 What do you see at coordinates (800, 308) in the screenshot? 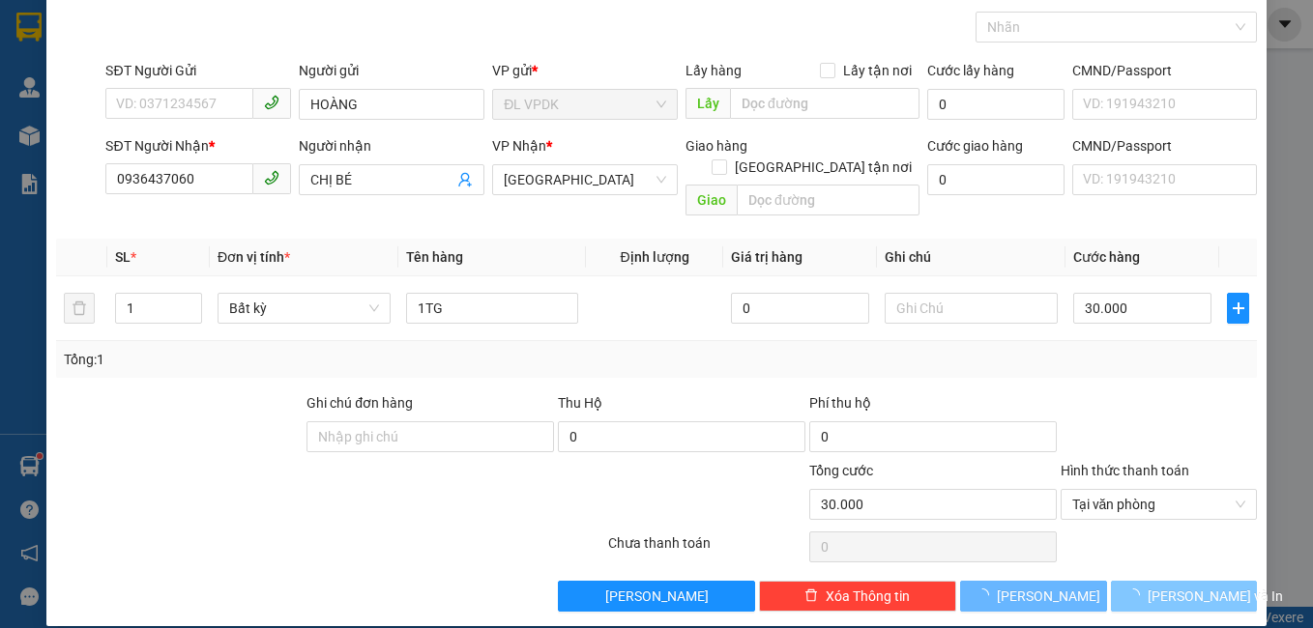
I see `input: 0` at bounding box center [800, 308].